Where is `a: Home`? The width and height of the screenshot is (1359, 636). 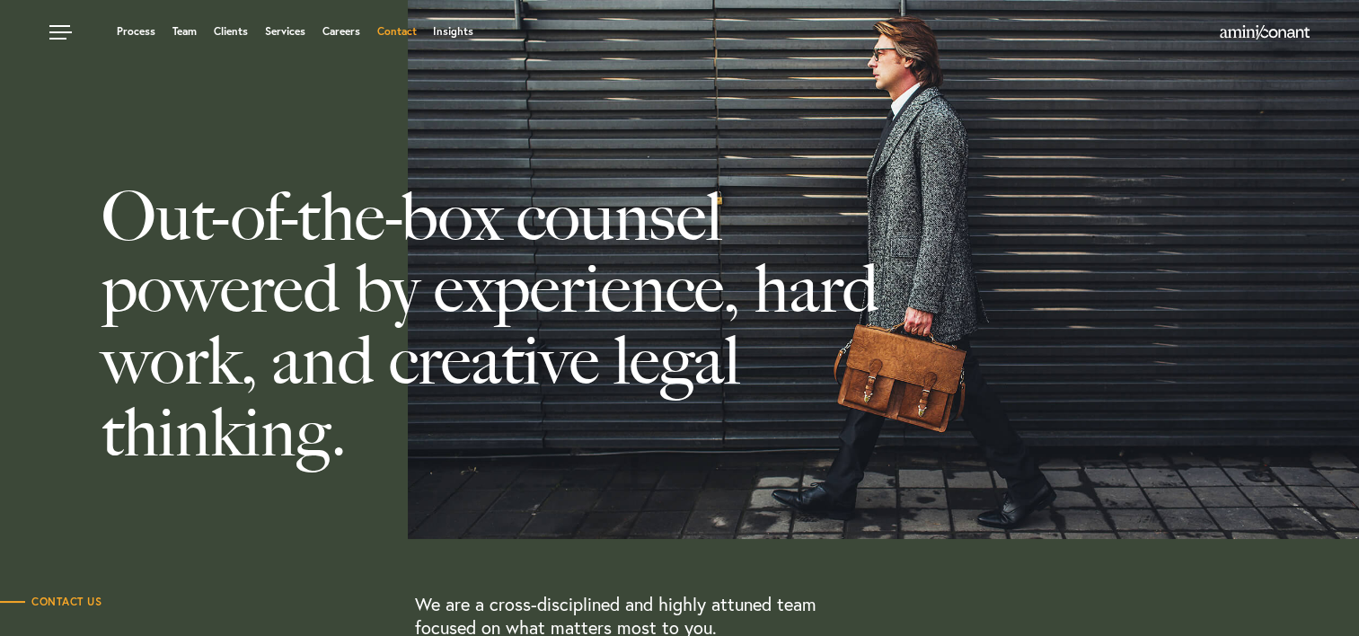 a: Home is located at coordinates (1265, 33).